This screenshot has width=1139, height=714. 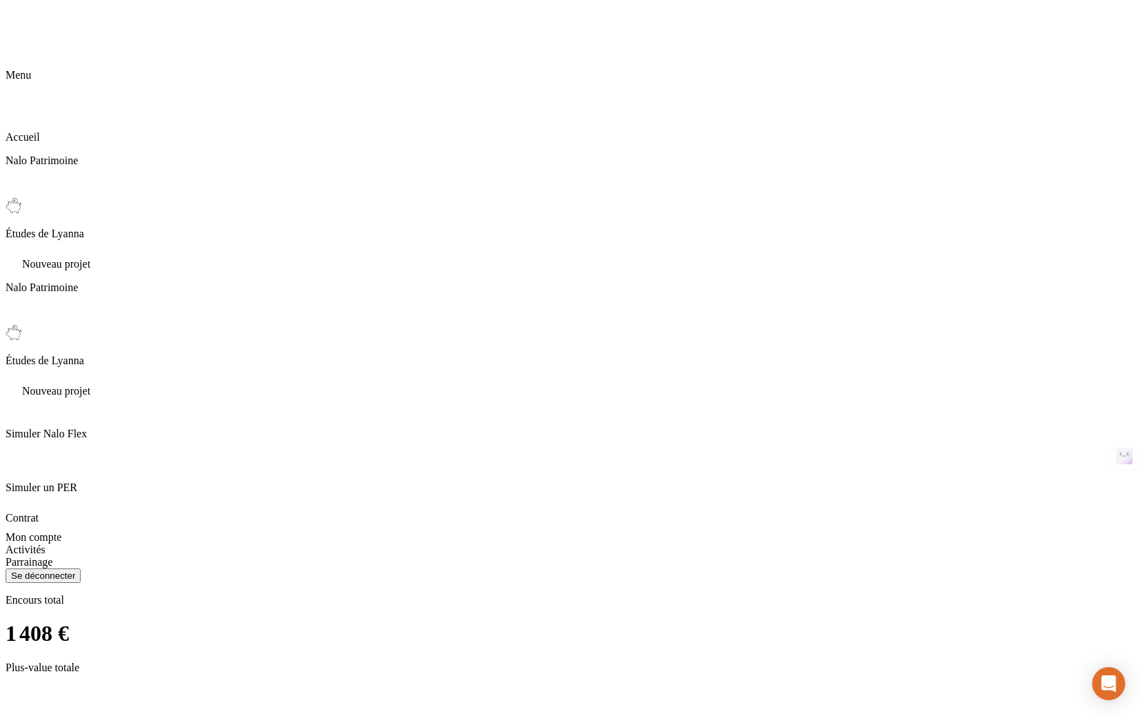 I want to click on div: Open Intercom Messenger, so click(x=1109, y=683).